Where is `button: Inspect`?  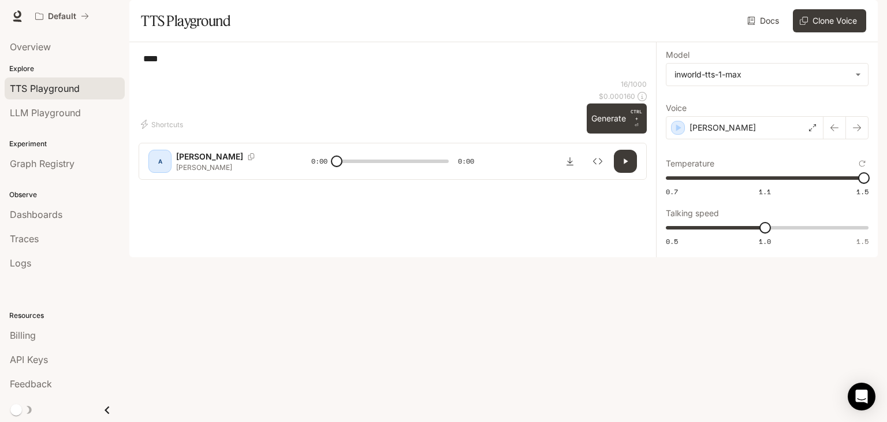 button: Inspect is located at coordinates (598, 161).